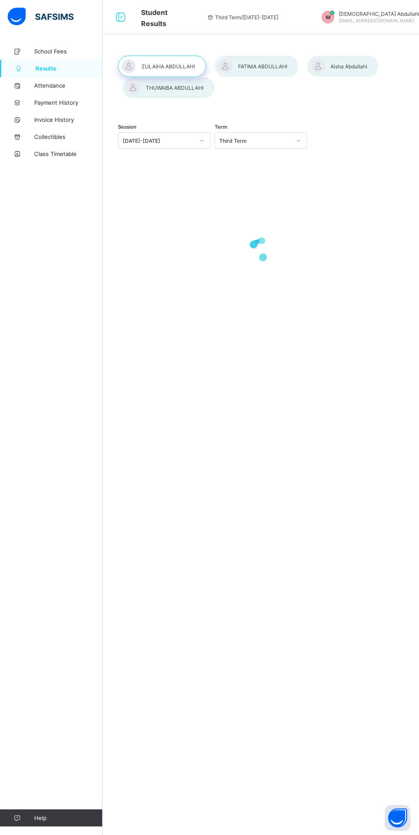 This screenshot has height=835, width=419. I want to click on span: Class Timetable, so click(68, 154).